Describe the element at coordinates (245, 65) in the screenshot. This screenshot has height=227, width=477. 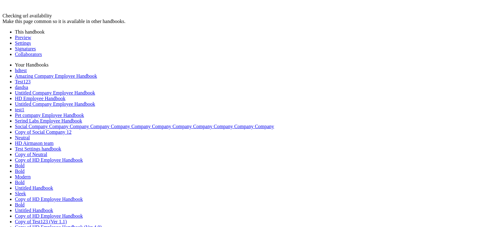
I see `li: Your Handbooks` at that location.